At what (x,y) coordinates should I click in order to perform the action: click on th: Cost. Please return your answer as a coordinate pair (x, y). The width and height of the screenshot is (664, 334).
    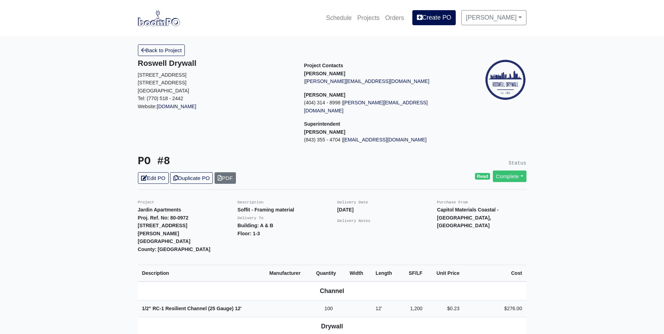
    Looking at the image, I should click on (495, 273).